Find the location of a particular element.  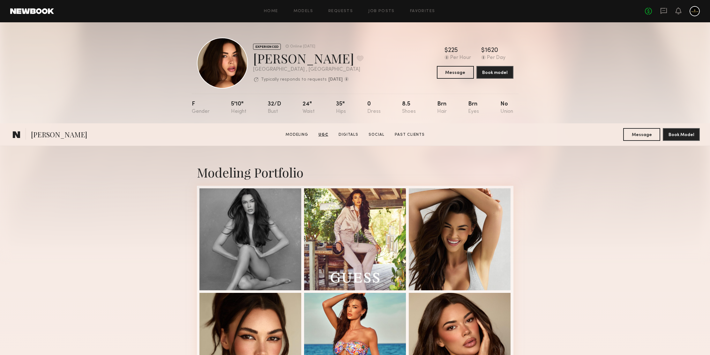

a: Social is located at coordinates (377, 135).